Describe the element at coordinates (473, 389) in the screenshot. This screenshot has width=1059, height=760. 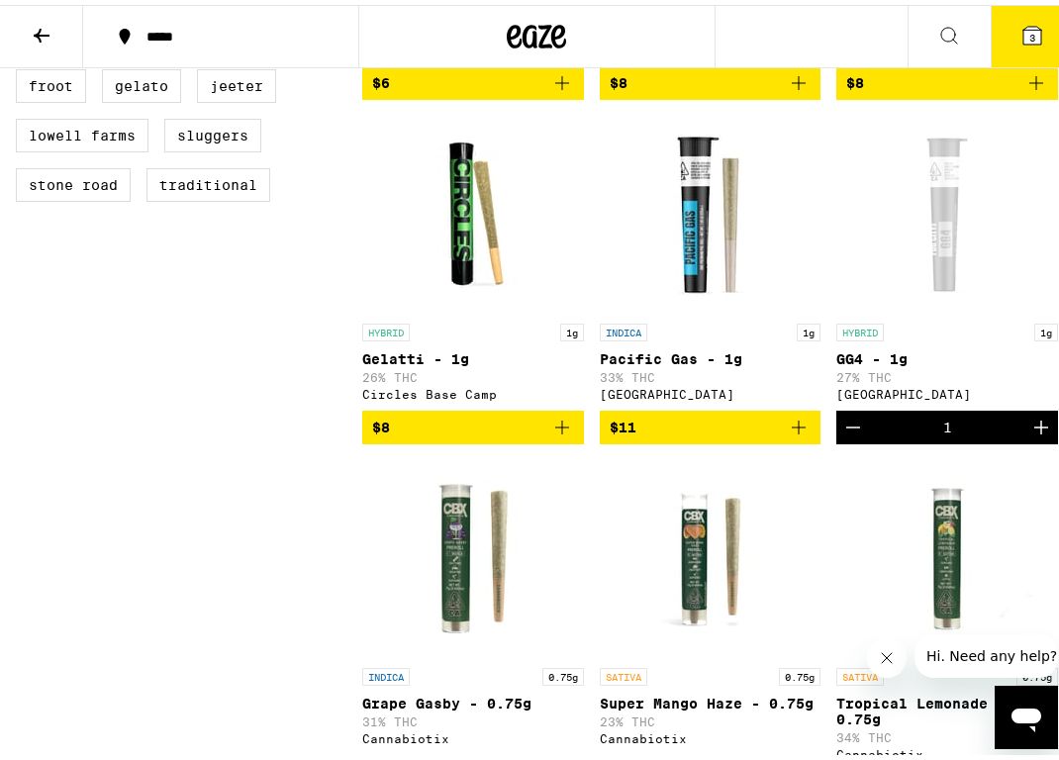
I see `div: Circles Base Camp` at that location.